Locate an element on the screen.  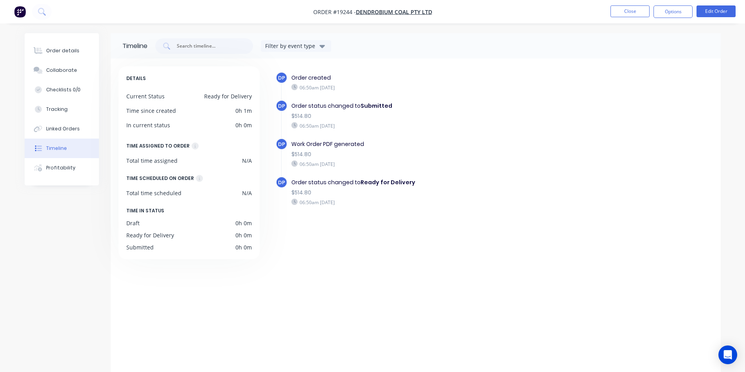
b: Ready for Delivery is located at coordinates (388, 183).